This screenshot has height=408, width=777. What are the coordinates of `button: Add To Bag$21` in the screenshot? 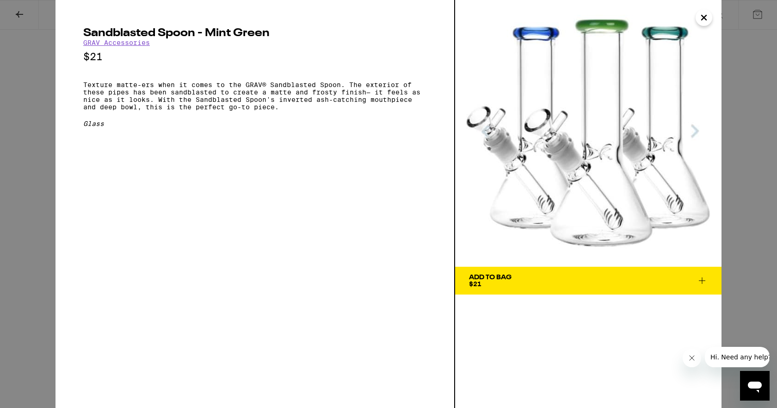 It's located at (589, 280).